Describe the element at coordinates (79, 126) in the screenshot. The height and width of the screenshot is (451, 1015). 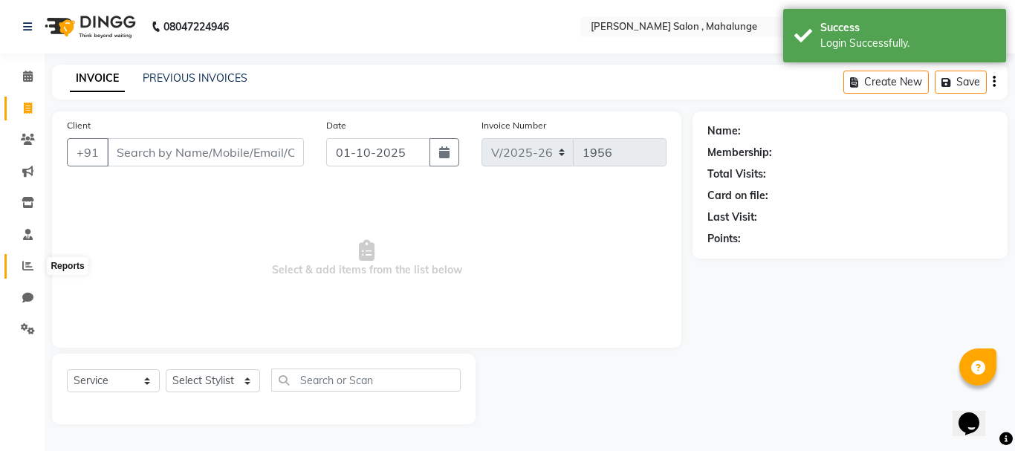
I see `label: Client` at that location.